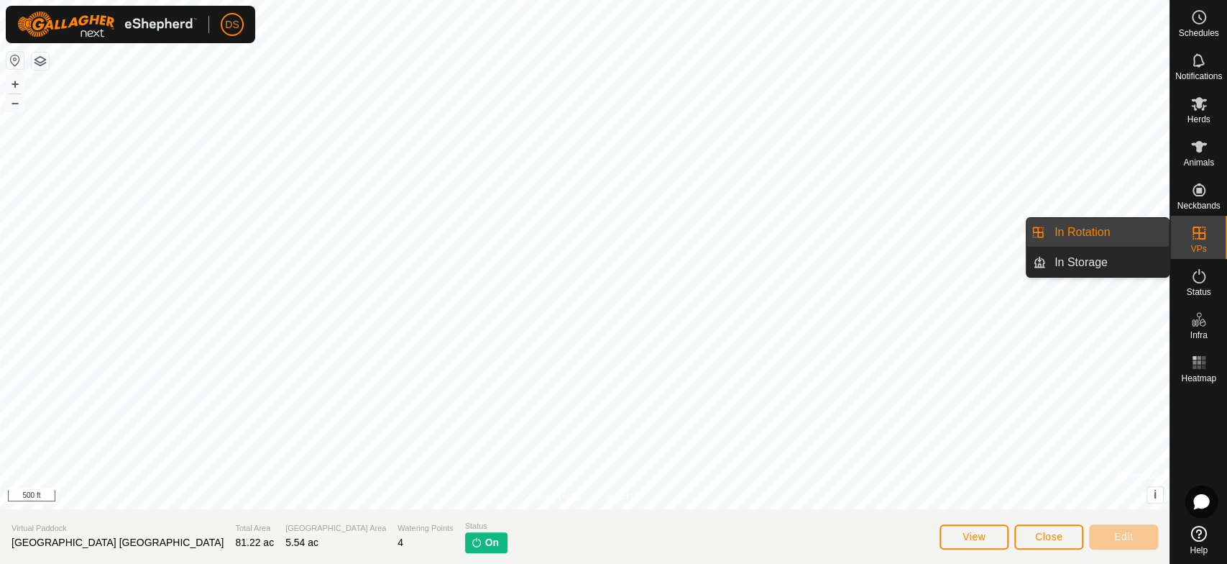  Describe the element at coordinates (1156, 495) in the screenshot. I see `button: i` at that location.